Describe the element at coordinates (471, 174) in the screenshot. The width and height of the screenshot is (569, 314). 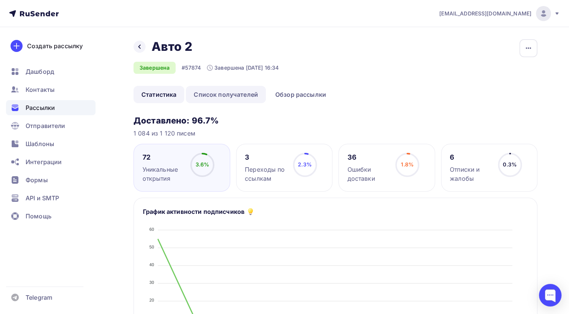
I see `div: Отписки и жалобы` at that location.